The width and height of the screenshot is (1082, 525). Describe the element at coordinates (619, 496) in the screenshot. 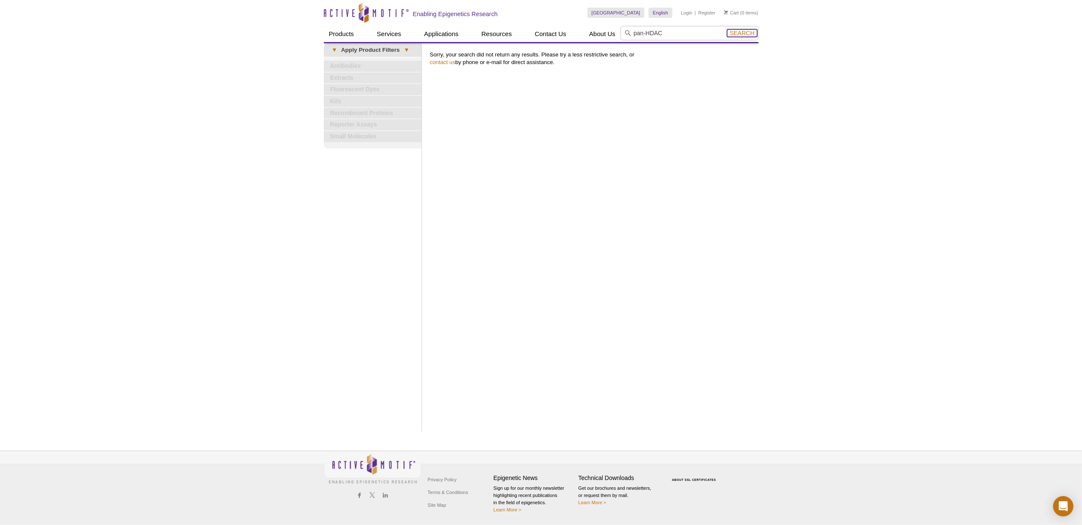

I see `p: Get our brochures and newsletters, or request them by mail.` at that location.